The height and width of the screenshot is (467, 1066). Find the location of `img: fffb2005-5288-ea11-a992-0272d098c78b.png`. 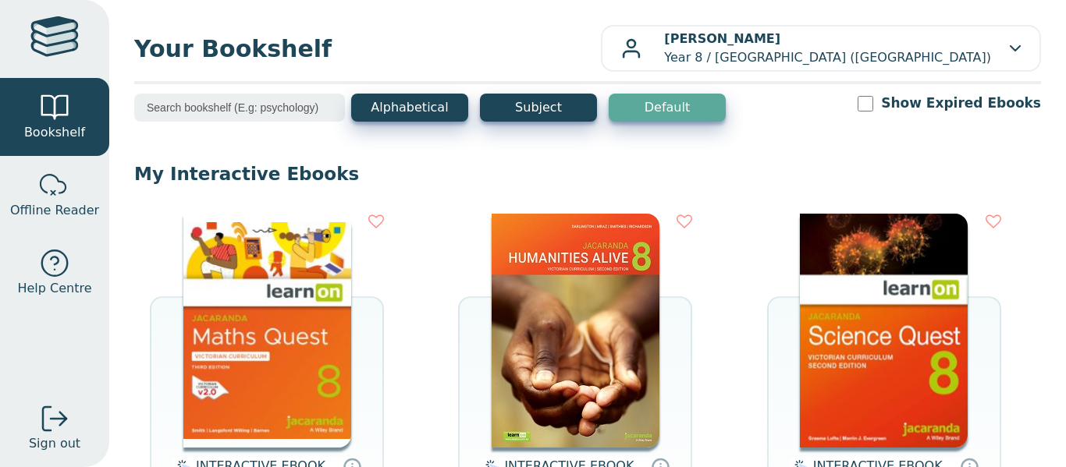

img: fffb2005-5288-ea11-a992-0272d098c78b.png is located at coordinates (883, 331).